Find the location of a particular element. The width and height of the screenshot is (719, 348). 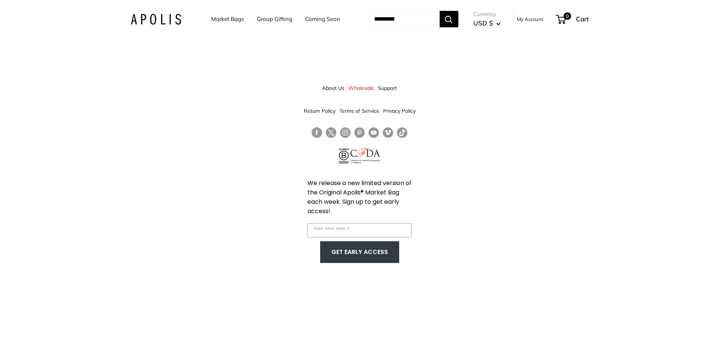

a: Follow us on Facebook is located at coordinates (317, 133).